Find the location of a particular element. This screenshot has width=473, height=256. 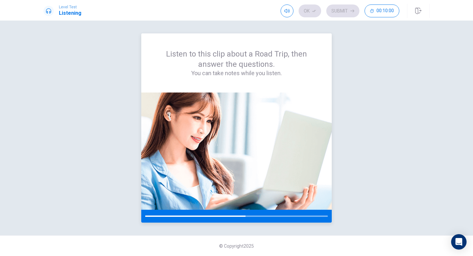

span: © Copyright 2025 is located at coordinates (236, 246).